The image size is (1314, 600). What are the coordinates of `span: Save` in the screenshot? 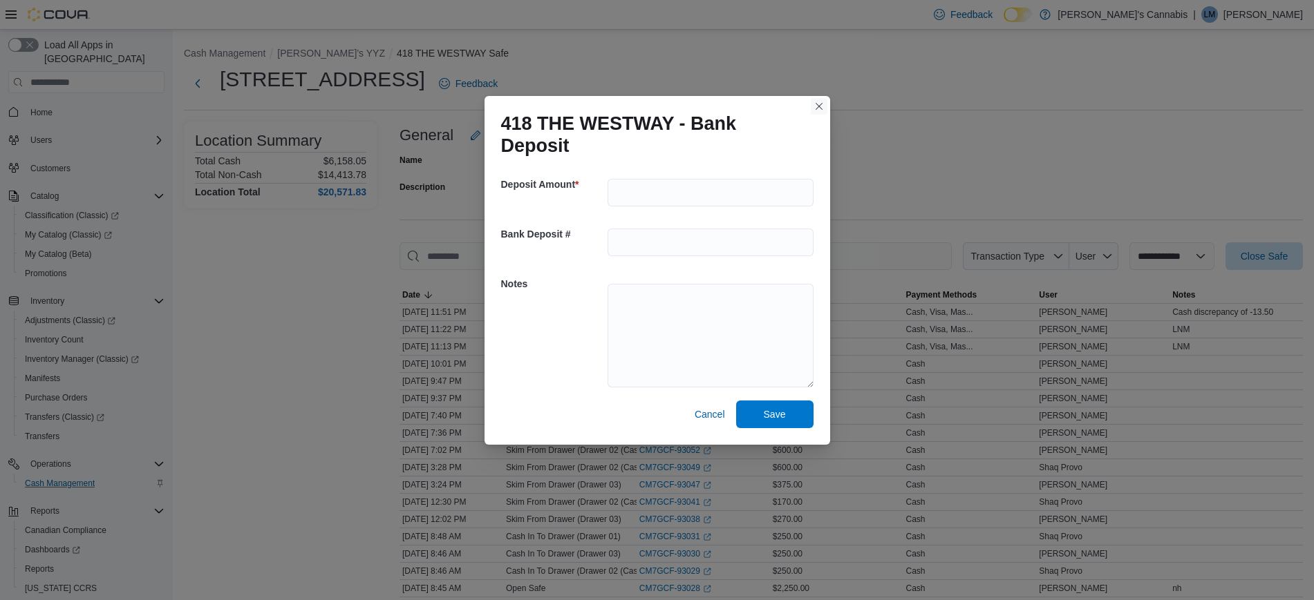 It's located at (775, 415).